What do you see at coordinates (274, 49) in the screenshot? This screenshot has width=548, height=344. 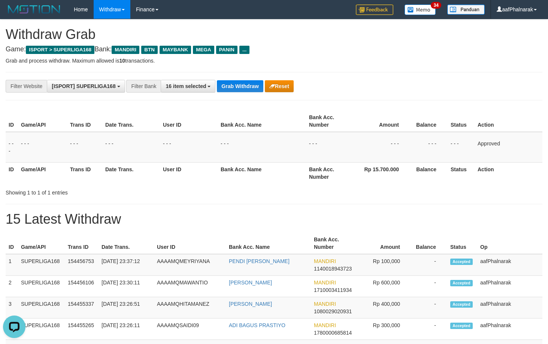 I see `h4: Game: Bank:` at bounding box center [274, 49].